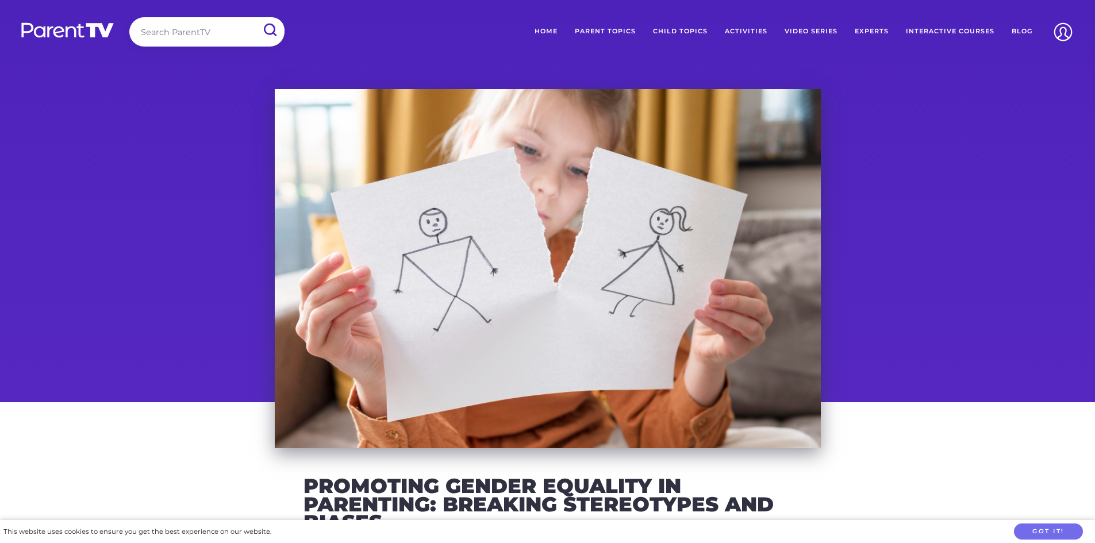 This screenshot has height=543, width=1095. What do you see at coordinates (680, 32) in the screenshot?
I see `a: Child Topics` at bounding box center [680, 32].